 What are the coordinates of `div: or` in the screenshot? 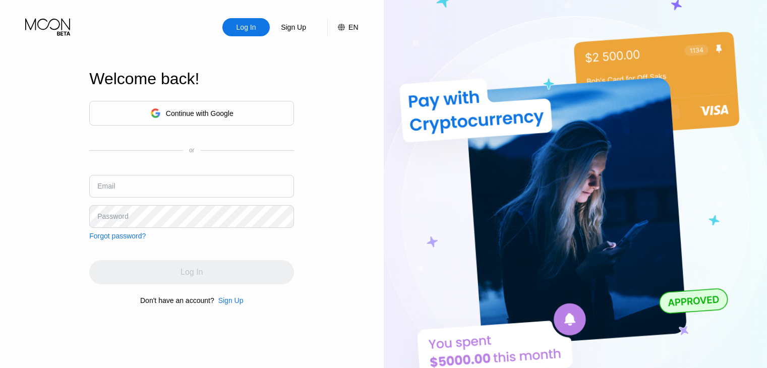 It's located at (192, 150).